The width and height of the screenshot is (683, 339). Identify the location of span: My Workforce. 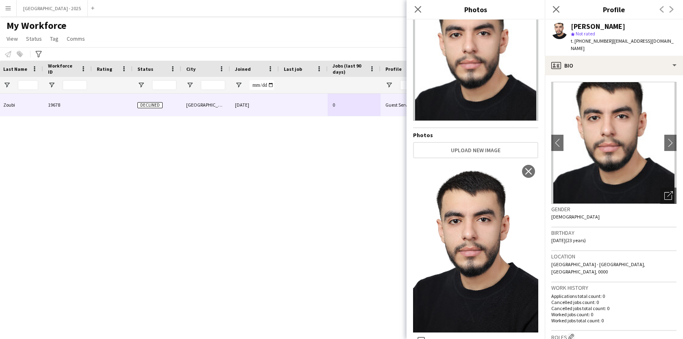
(36, 26).